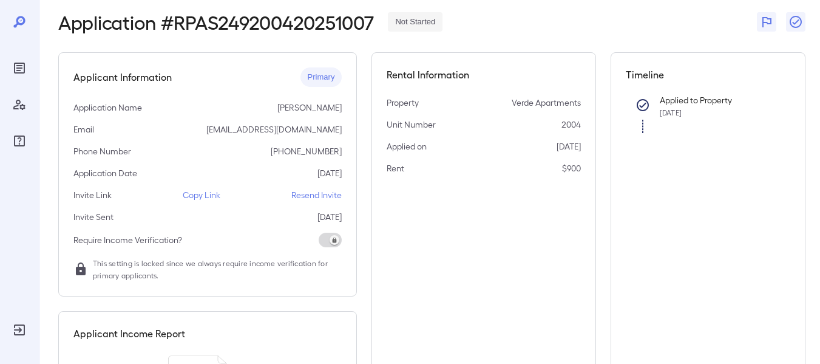 Image resolution: width=820 pixels, height=364 pixels. I want to click on p: 2004, so click(571, 124).